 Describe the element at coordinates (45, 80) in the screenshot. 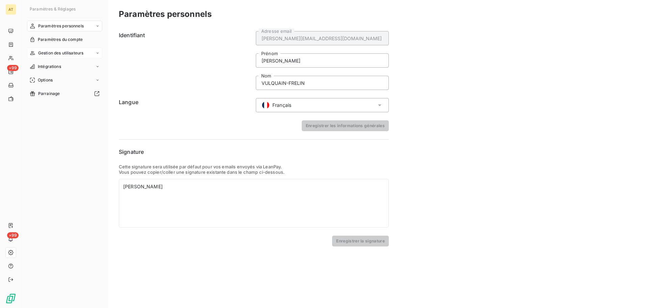

I see `span: Options` at that location.